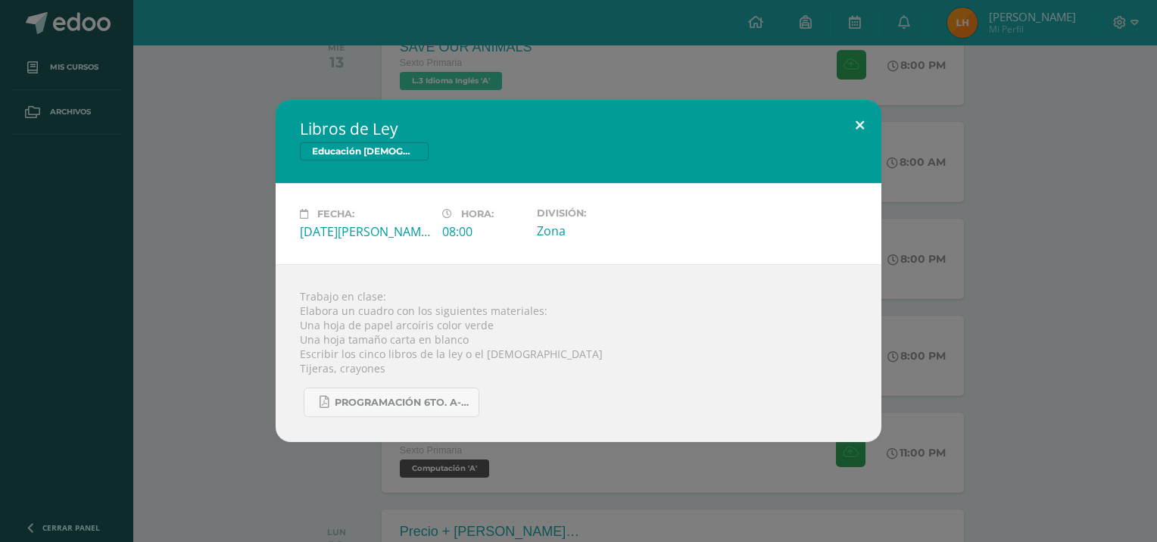  Describe the element at coordinates (602, 213) in the screenshot. I see `label: División:` at that location.